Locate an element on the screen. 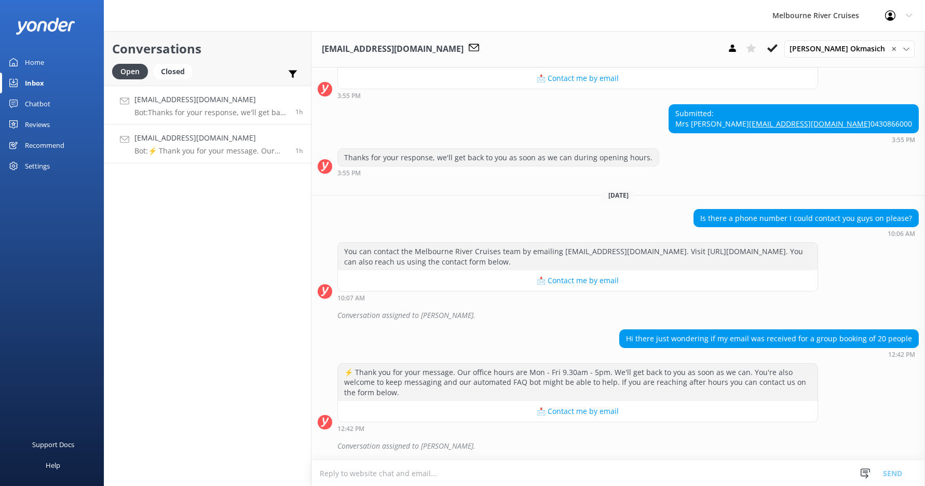 The image size is (925, 486). div: Recommend is located at coordinates (45, 145).